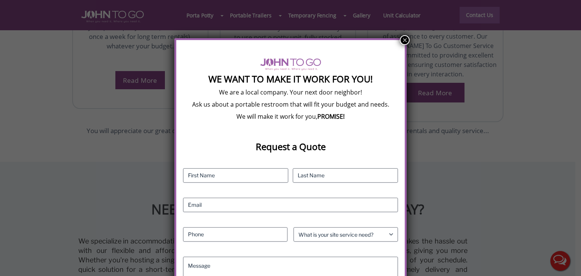  Describe the element at coordinates (291, 104) in the screenshot. I see `p: Ask us about a portable restroom that will fit your budget and needs.` at that location.